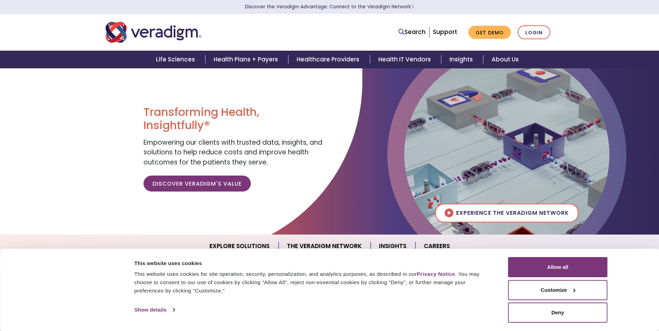 This screenshot has height=331, width=659. What do you see at coordinates (247, 59) in the screenshot?
I see `a: Health Plans + Payers` at bounding box center [247, 59].